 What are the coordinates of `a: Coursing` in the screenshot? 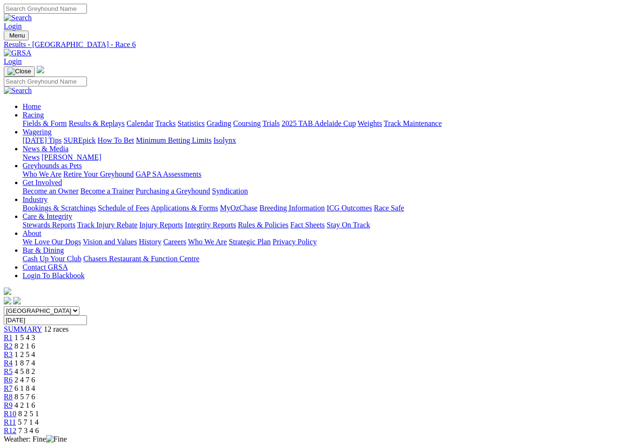 It's located at (247, 123).